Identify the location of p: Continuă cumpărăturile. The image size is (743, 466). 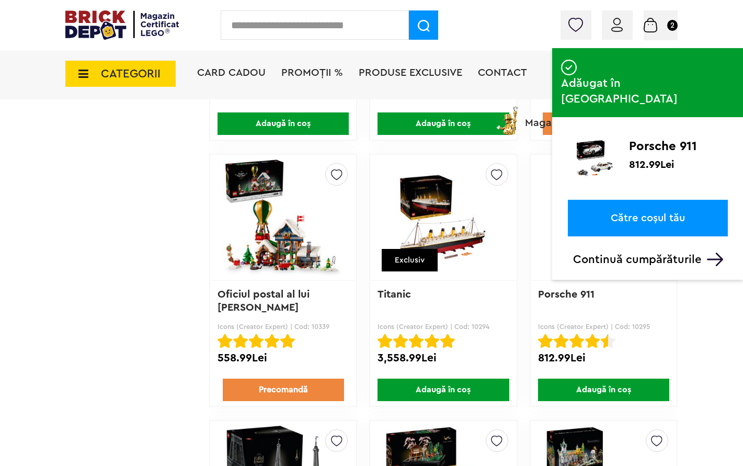
(650, 259).